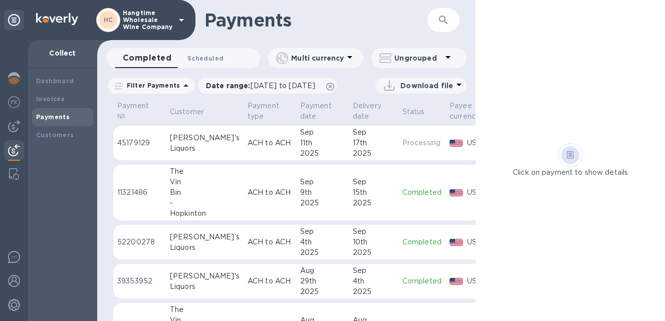 This screenshot has height=321, width=665. I want to click on span: Customer, so click(194, 112).